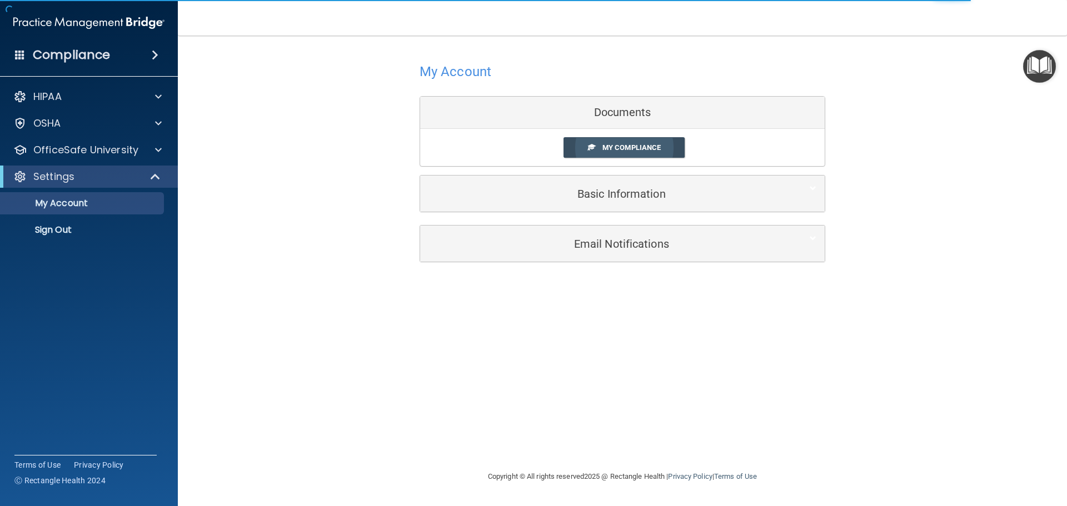 The width and height of the screenshot is (1067, 506). I want to click on div: Copyright © All rights reserved 2025 @ Rectangle Health | |, so click(622, 477).